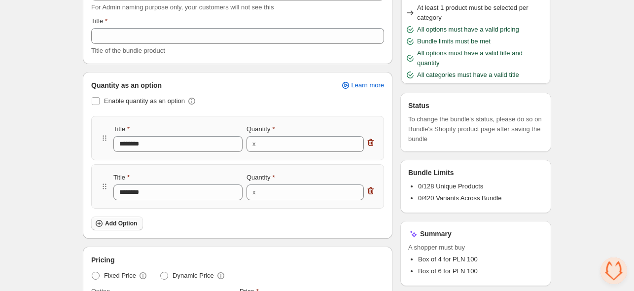 This screenshot has height=291, width=634. What do you see at coordinates (144, 101) in the screenshot?
I see `span: Enable quantity as an option` at bounding box center [144, 101].